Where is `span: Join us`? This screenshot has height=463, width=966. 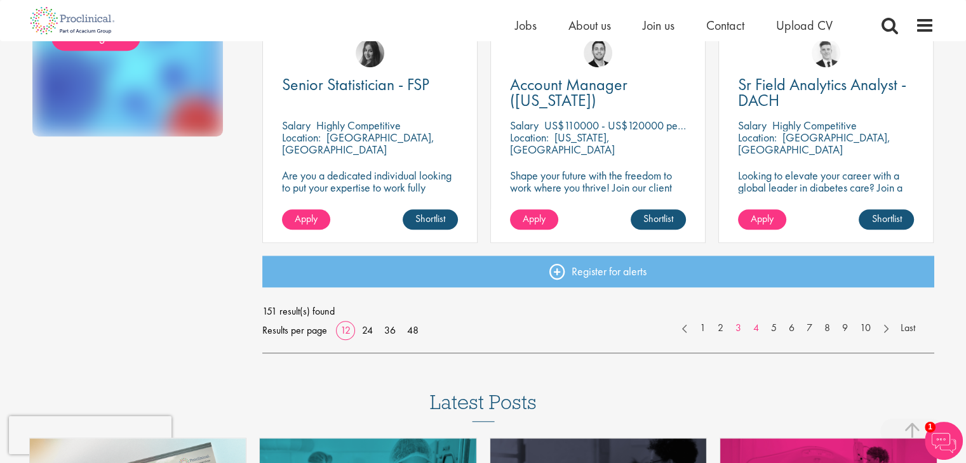
span: Join us is located at coordinates (658, 25).